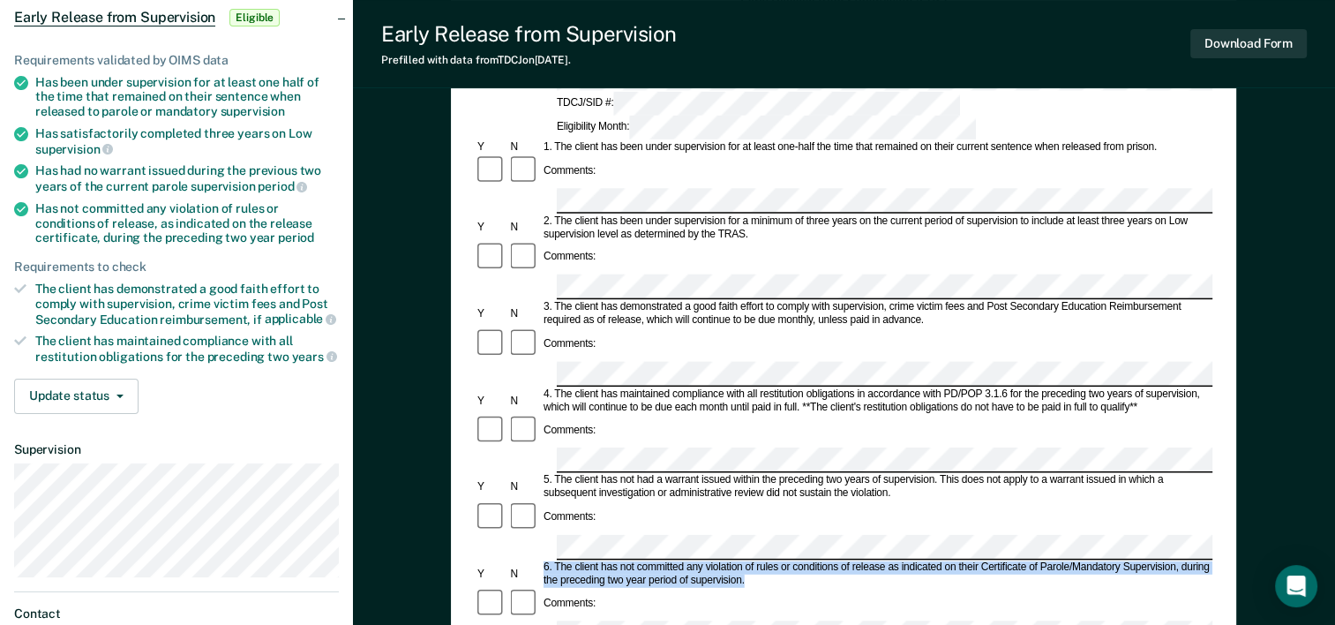  What do you see at coordinates (187, 97) in the screenshot?
I see `div: Has been under supervision for at least one half of the time that remained on their sentence when...` at bounding box center [187, 97].